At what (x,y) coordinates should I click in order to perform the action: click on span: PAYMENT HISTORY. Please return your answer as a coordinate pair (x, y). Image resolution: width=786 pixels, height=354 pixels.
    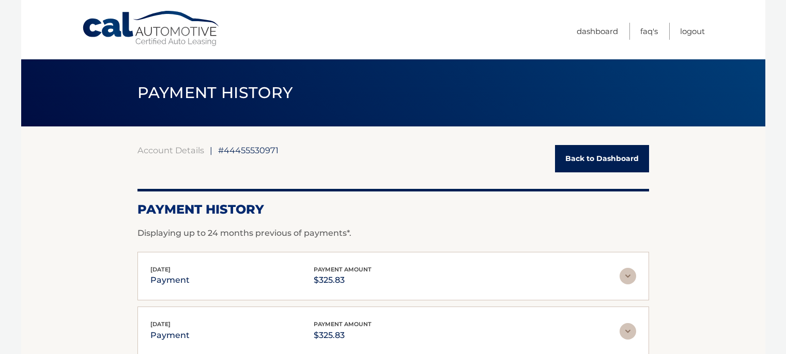
    Looking at the image, I should click on (215, 92).